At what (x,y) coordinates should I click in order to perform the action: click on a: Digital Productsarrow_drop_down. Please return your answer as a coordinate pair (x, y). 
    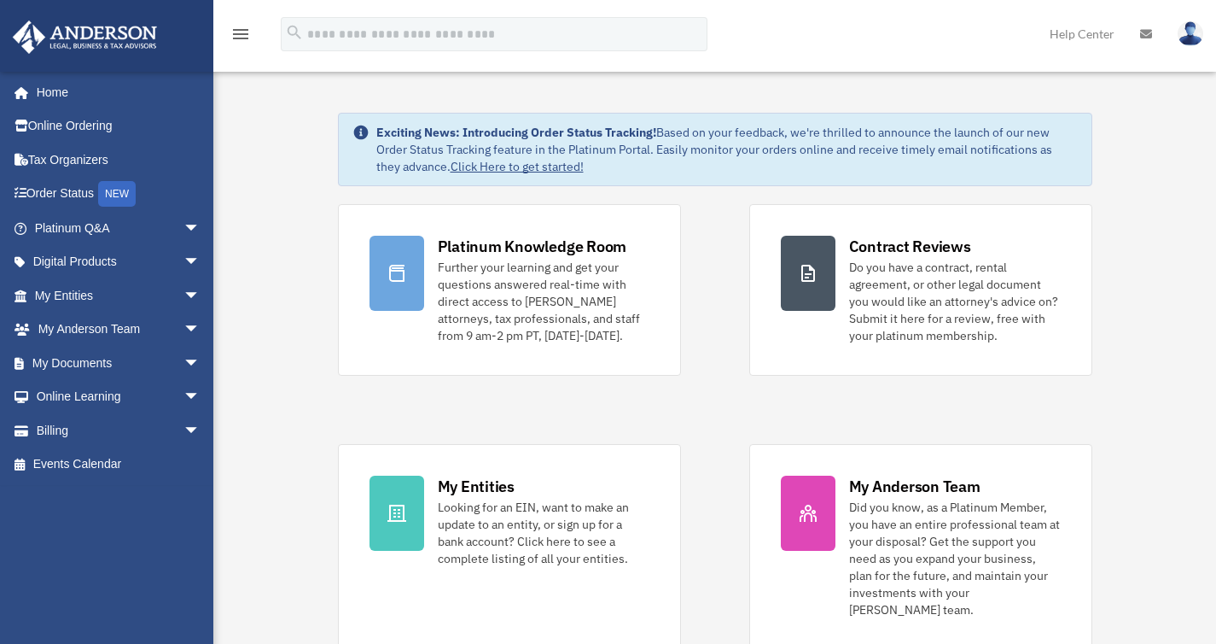
    Looking at the image, I should click on (119, 262).